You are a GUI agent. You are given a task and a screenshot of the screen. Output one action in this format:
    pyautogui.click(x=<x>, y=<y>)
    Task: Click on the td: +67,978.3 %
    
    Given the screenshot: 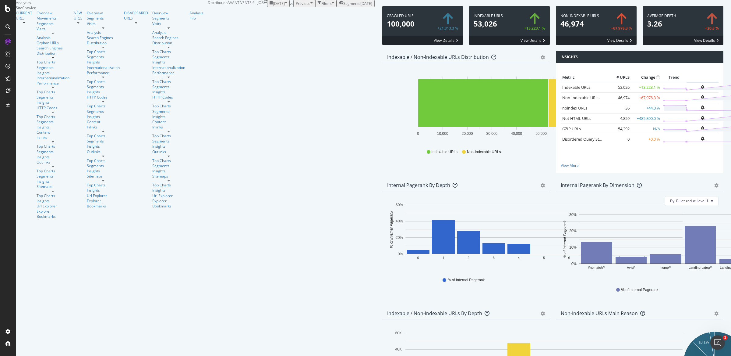 What is the action you would take?
    pyautogui.click(x=647, y=98)
    